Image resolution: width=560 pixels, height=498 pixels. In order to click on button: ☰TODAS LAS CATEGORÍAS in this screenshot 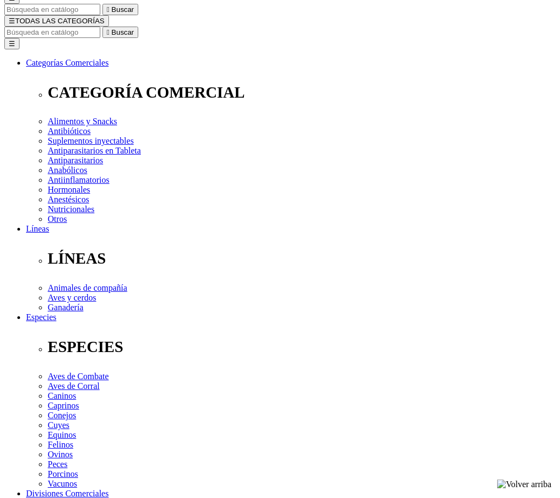, I will do `click(56, 21)`.